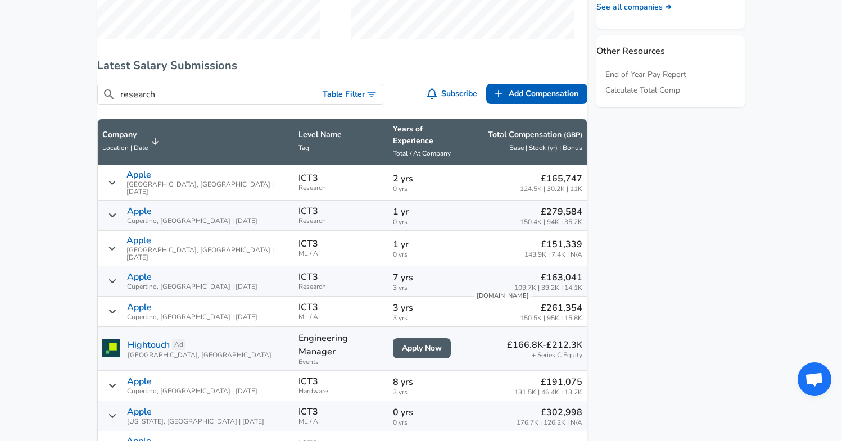 The image size is (842, 441). I want to click on span: 131.5K | 46.4K | 13.2K, so click(548, 392).